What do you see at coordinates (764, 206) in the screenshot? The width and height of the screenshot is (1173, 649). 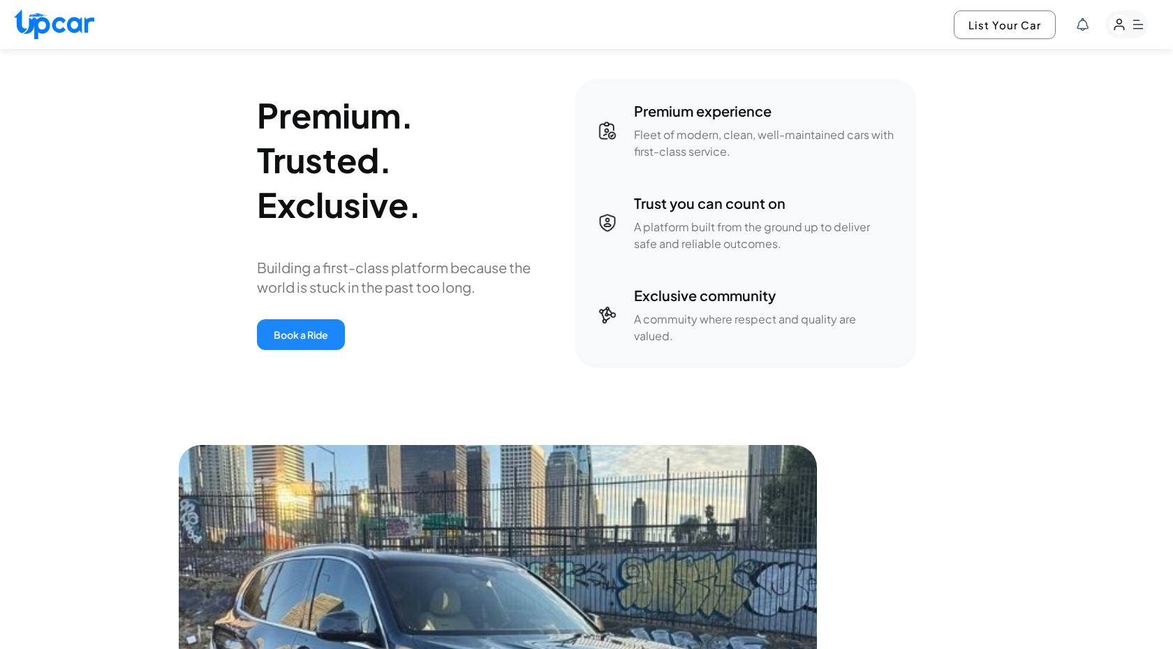 I see `h4: Trust you can count on` at bounding box center [764, 206].